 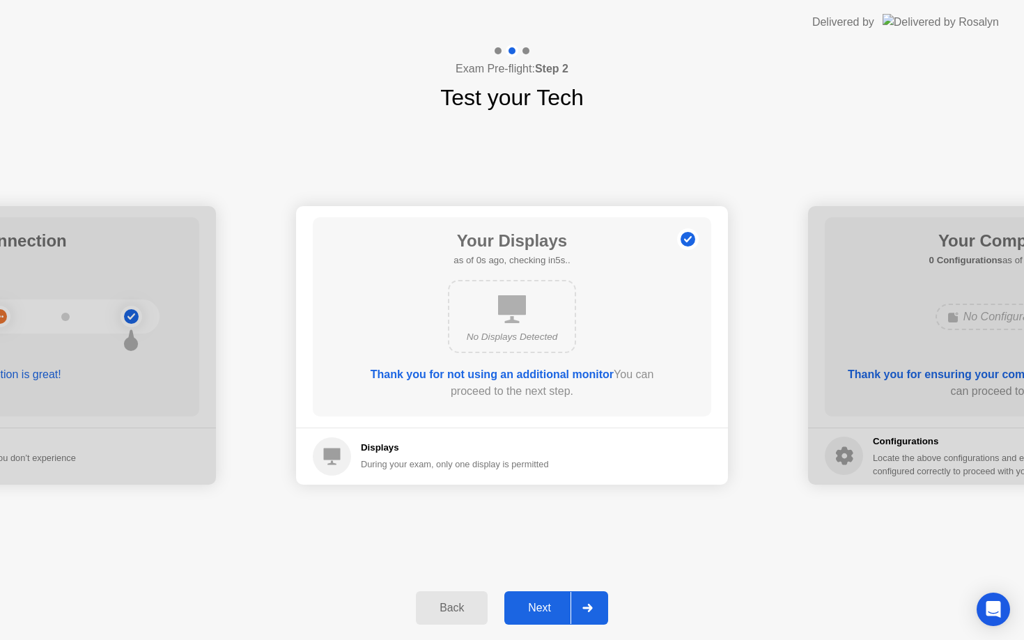 I want to click on h4: Exam Pre-flight:, so click(x=512, y=69).